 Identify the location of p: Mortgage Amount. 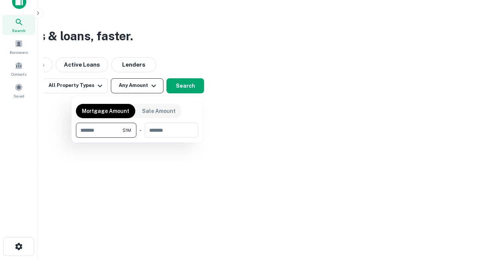
(106, 111).